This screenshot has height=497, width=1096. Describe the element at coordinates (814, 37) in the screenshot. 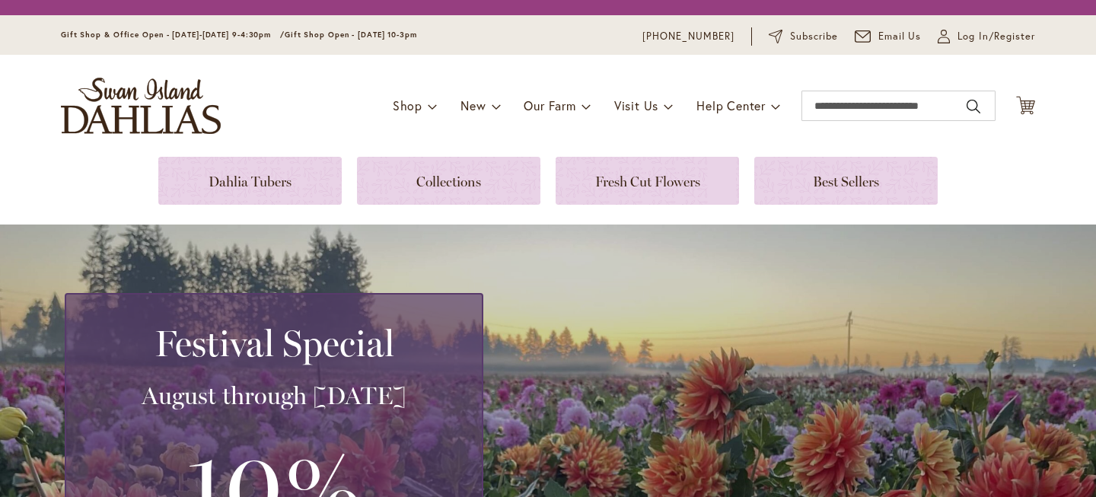

I see `span: Subscribe` at that location.